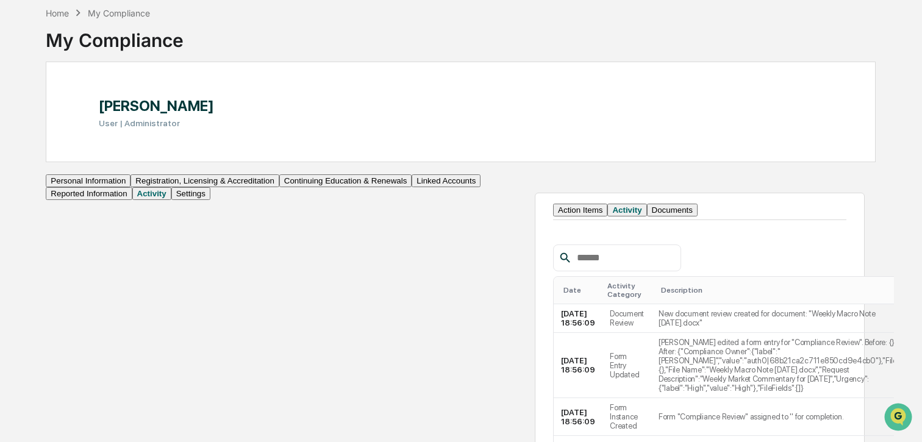 The width and height of the screenshot is (922, 442). I want to click on span: Attestations, so click(126, 160).